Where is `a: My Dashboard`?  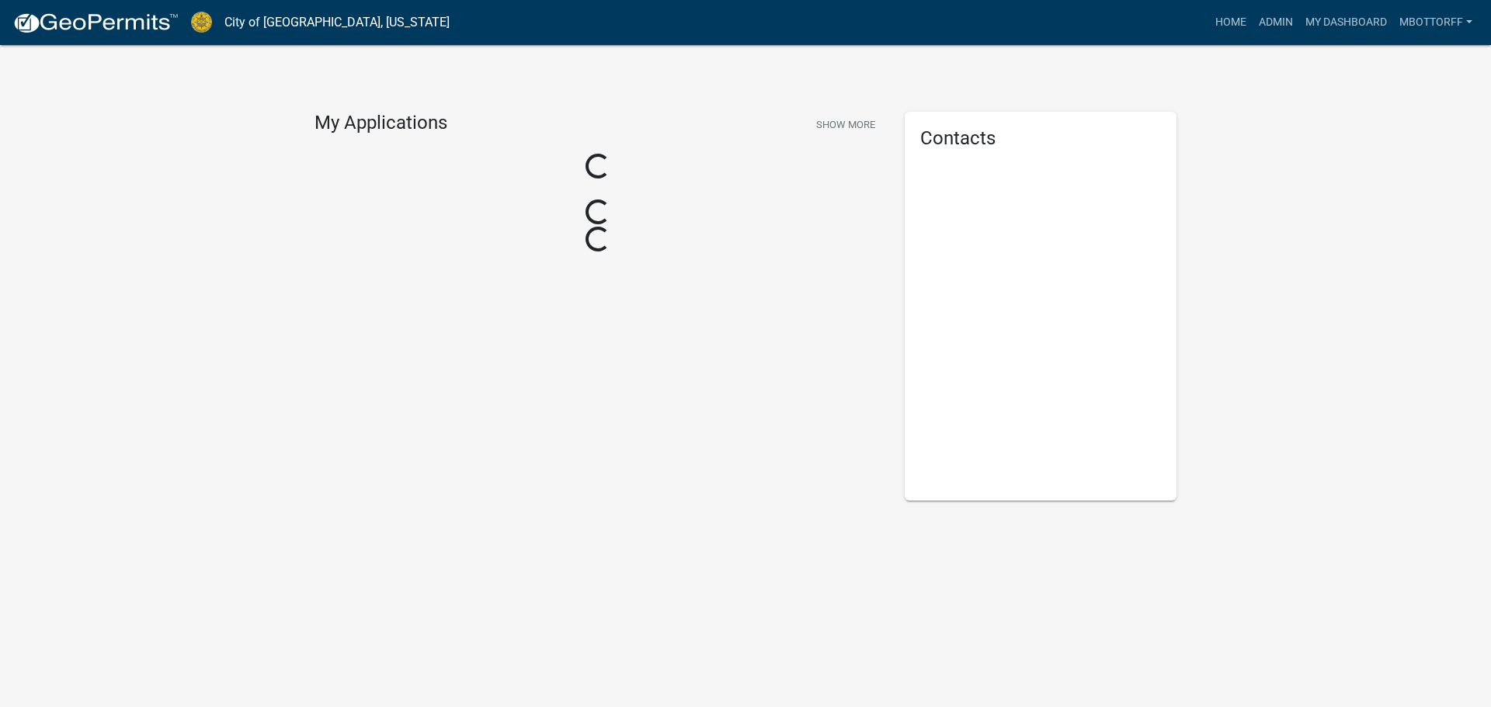 a: My Dashboard is located at coordinates (1346, 23).